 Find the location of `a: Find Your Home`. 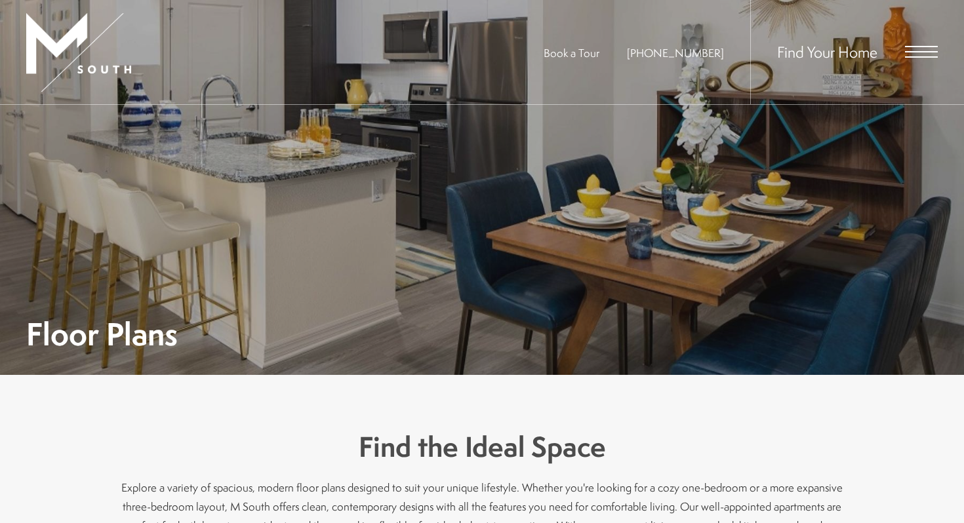

a: Find Your Home is located at coordinates (827, 52).